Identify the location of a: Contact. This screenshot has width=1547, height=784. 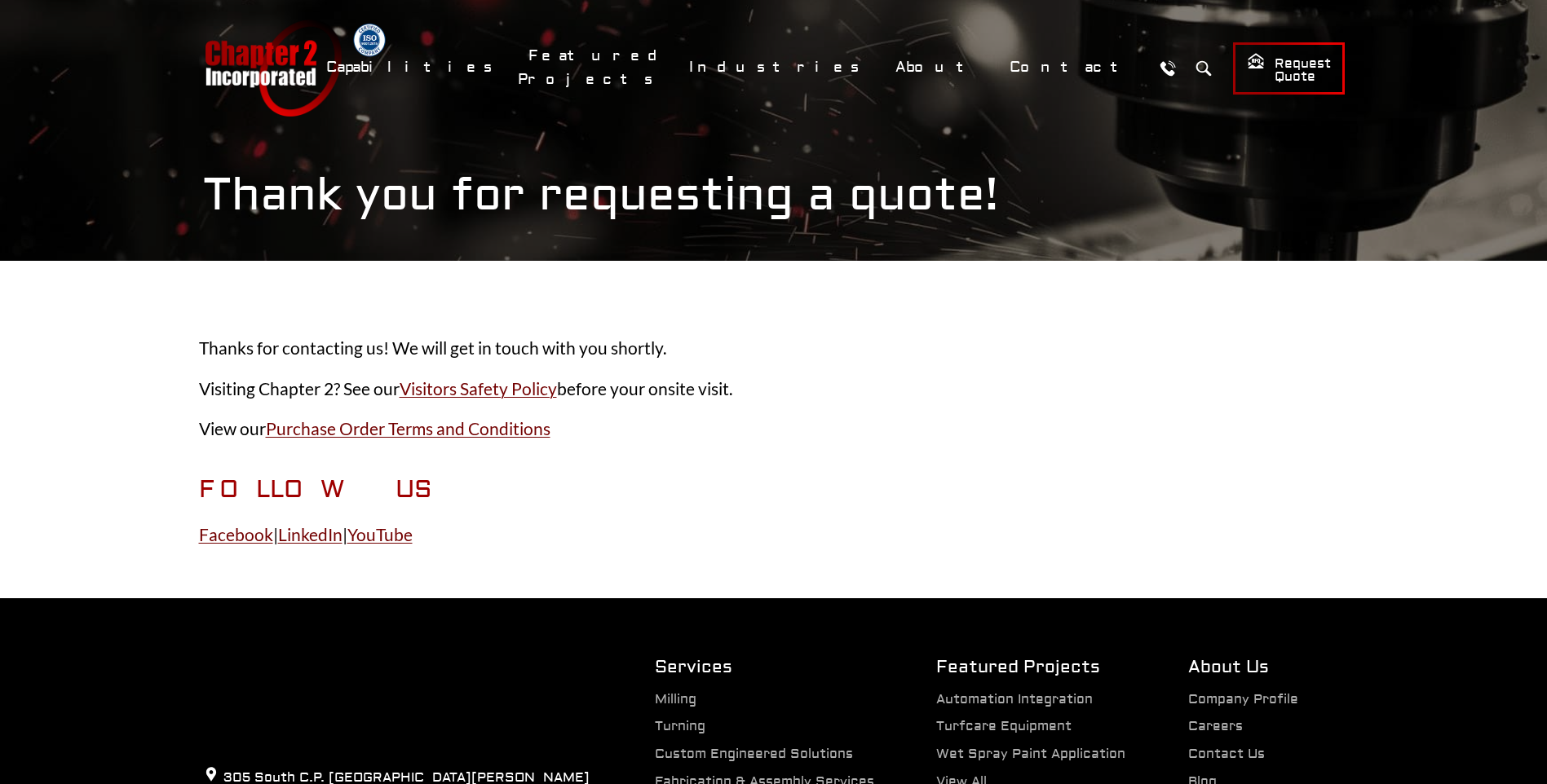
(1072, 67).